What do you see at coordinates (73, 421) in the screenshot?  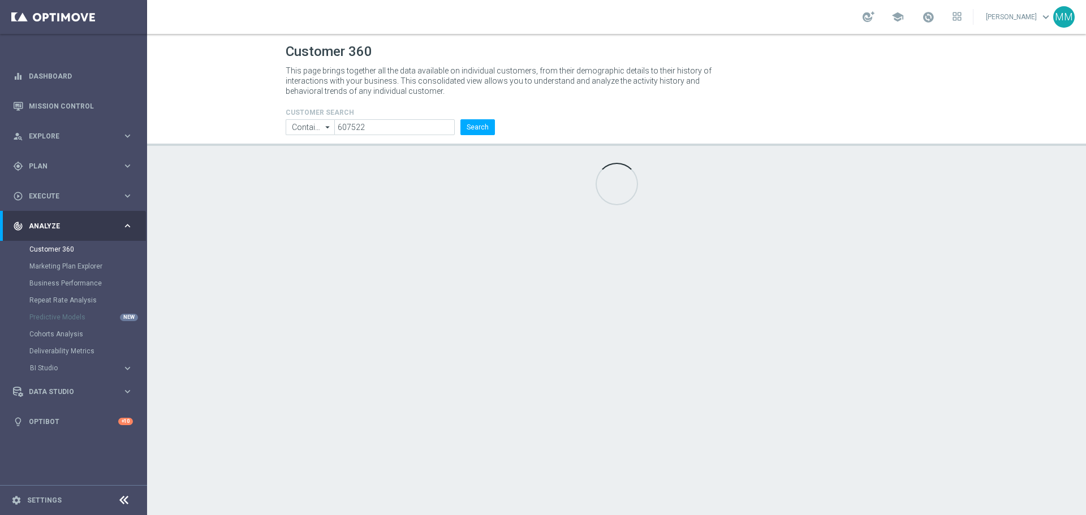 I see `div: Optibot` at bounding box center [73, 421].